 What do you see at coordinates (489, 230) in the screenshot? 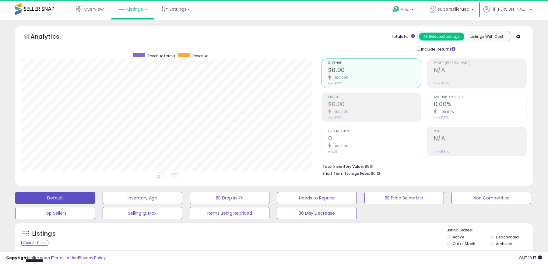
I see `p: Listing States:` at bounding box center [489, 230].